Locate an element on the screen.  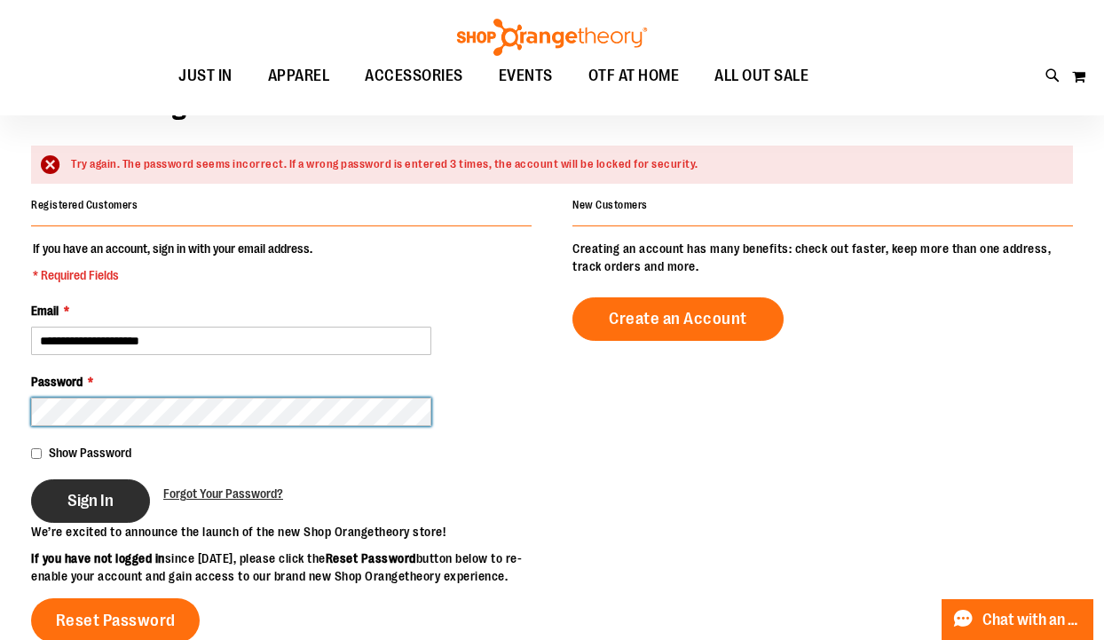
span: JUST IN is located at coordinates (205, 75).